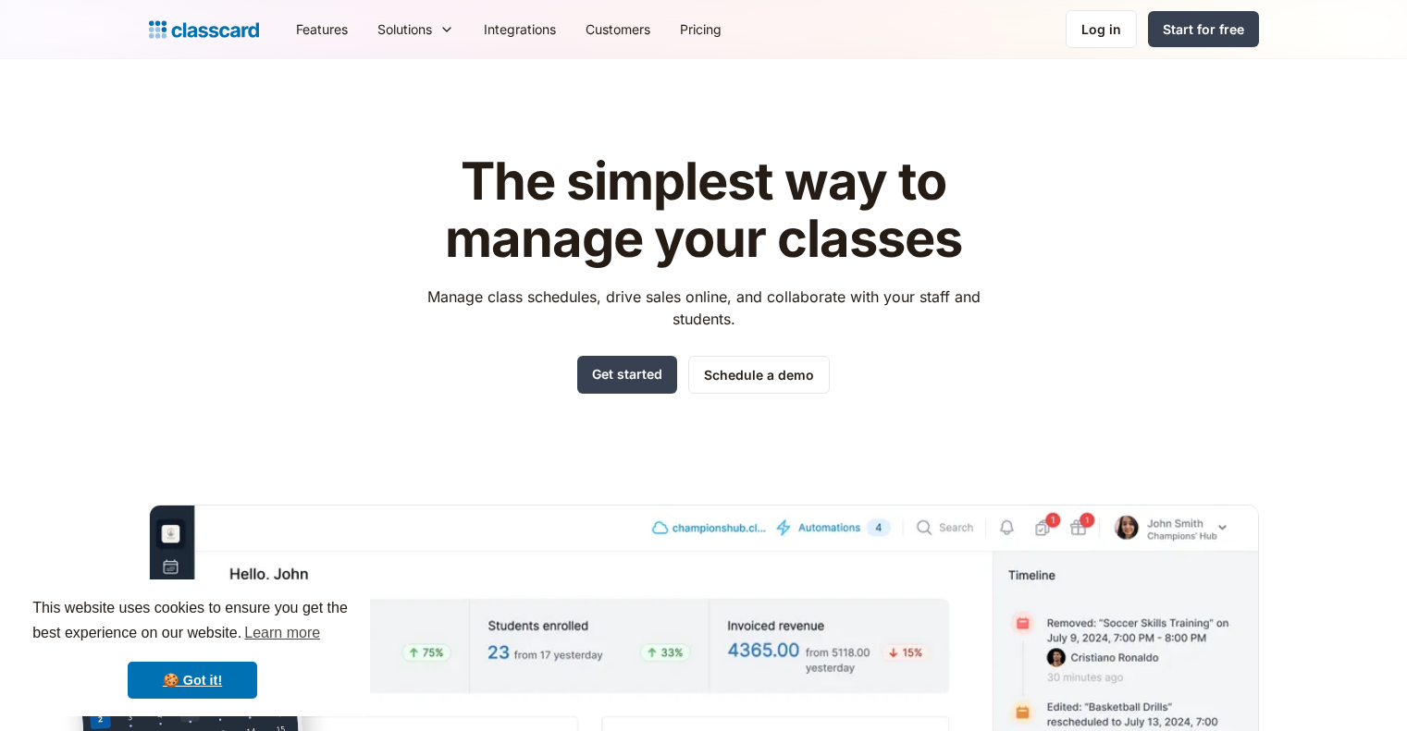  What do you see at coordinates (703, 308) in the screenshot?
I see `p: Manage class schedules, drive sales online, and collaborate with your staff and students.` at bounding box center [703, 308].